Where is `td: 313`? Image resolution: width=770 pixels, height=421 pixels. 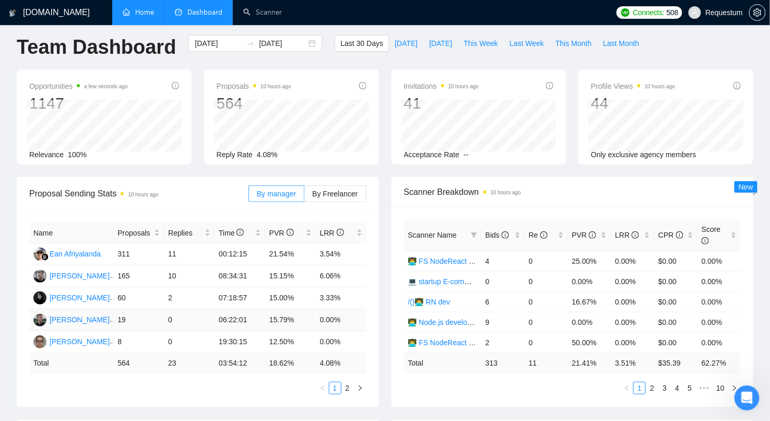 td: 313 is located at coordinates (503, 362).